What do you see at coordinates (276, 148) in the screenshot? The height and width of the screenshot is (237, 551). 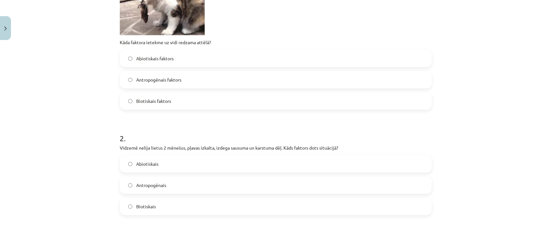 I see `p: Vidzemē nelija lietus 2 mēnešus, pļavas izkalta, izdega sausuma un karstuma dēļ. Kāds faktors dot...` at bounding box center [276, 148].